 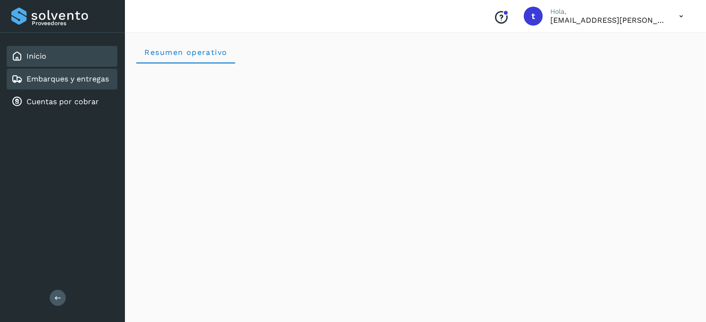 What do you see at coordinates (62, 102) in the screenshot?
I see `div: Cuentas por cobrar` at bounding box center [62, 102].